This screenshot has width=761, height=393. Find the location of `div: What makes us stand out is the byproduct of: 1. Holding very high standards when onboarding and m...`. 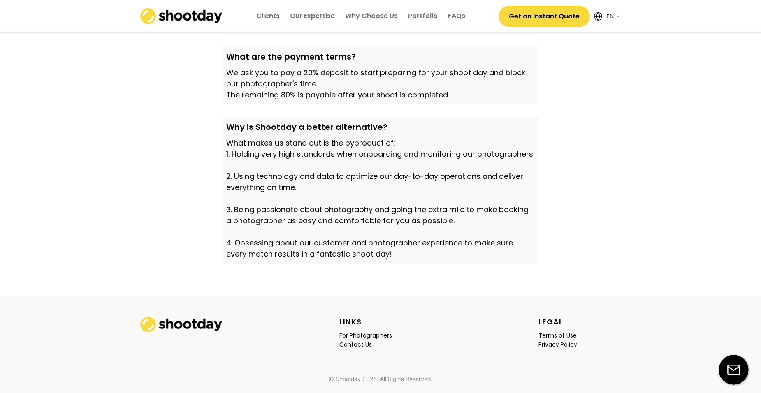

div: What makes us stand out is the byproduct of: 1. Holding very high standards when onboarding and m... is located at coordinates (381, 198).